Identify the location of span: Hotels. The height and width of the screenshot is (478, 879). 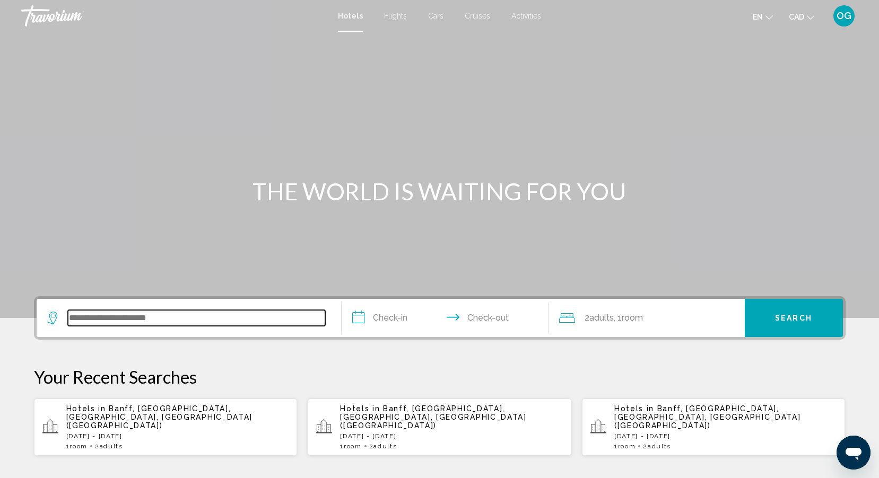
(350, 16).